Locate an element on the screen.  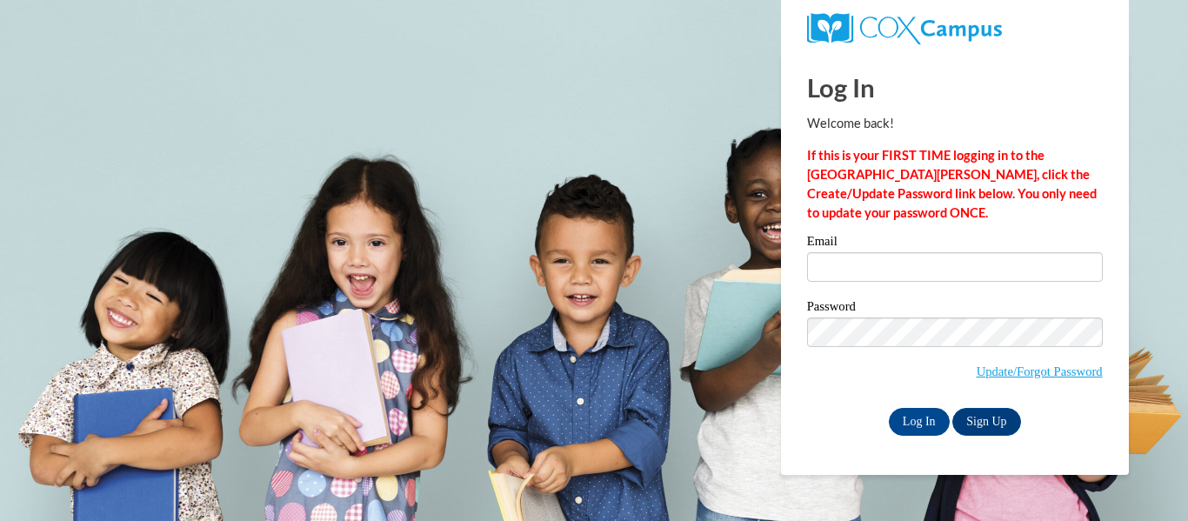
p: Welcome back! is located at coordinates (955, 123).